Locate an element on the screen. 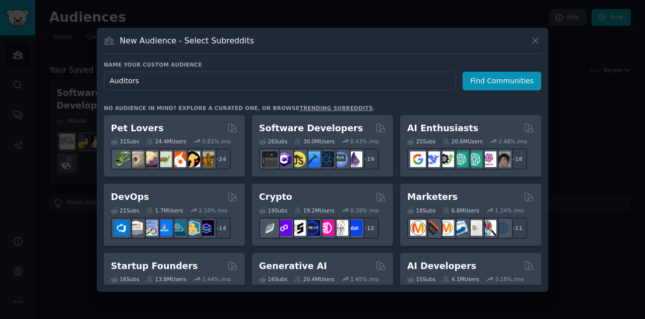  img: bigseo is located at coordinates (432, 227).